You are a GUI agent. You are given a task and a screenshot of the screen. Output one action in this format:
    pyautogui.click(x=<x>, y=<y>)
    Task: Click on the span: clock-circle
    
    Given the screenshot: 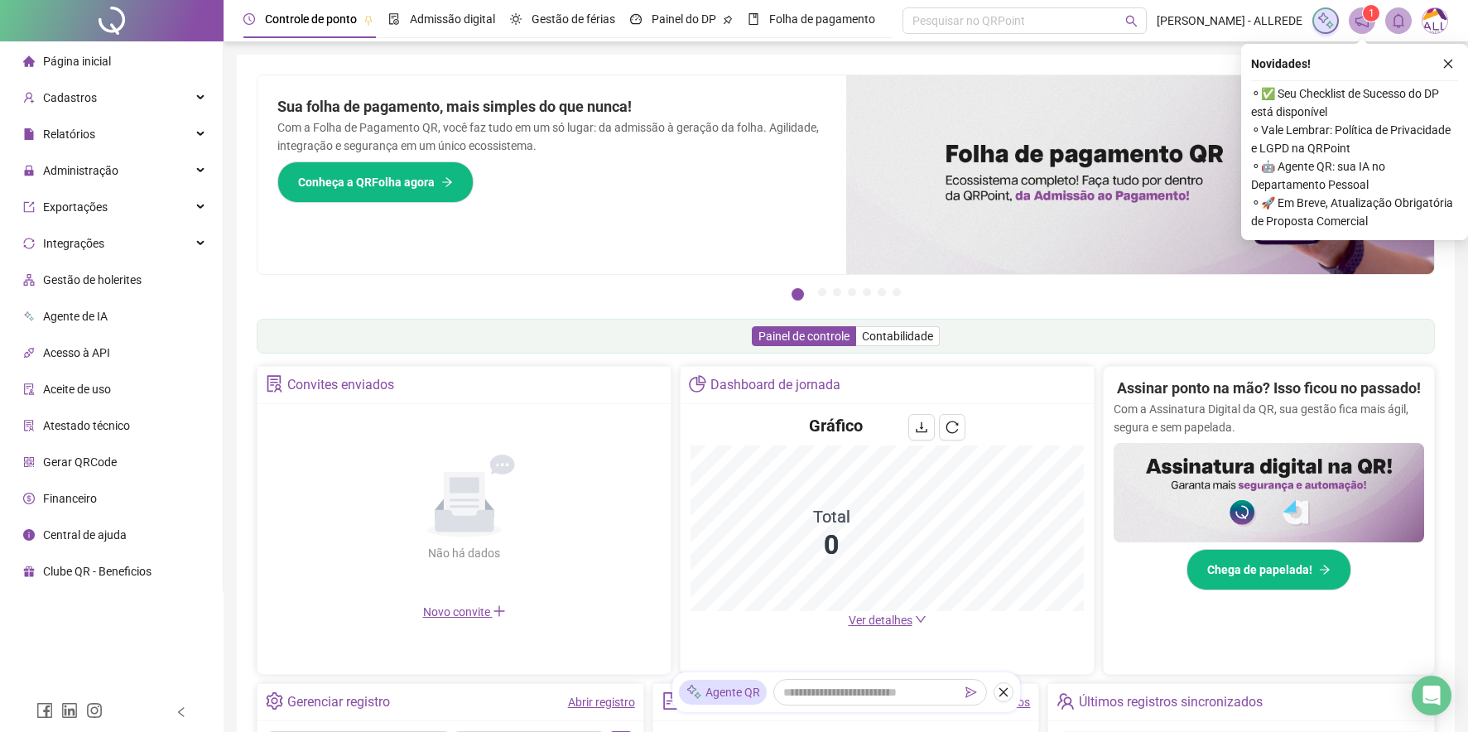 What is the action you would take?
    pyautogui.click(x=249, y=19)
    